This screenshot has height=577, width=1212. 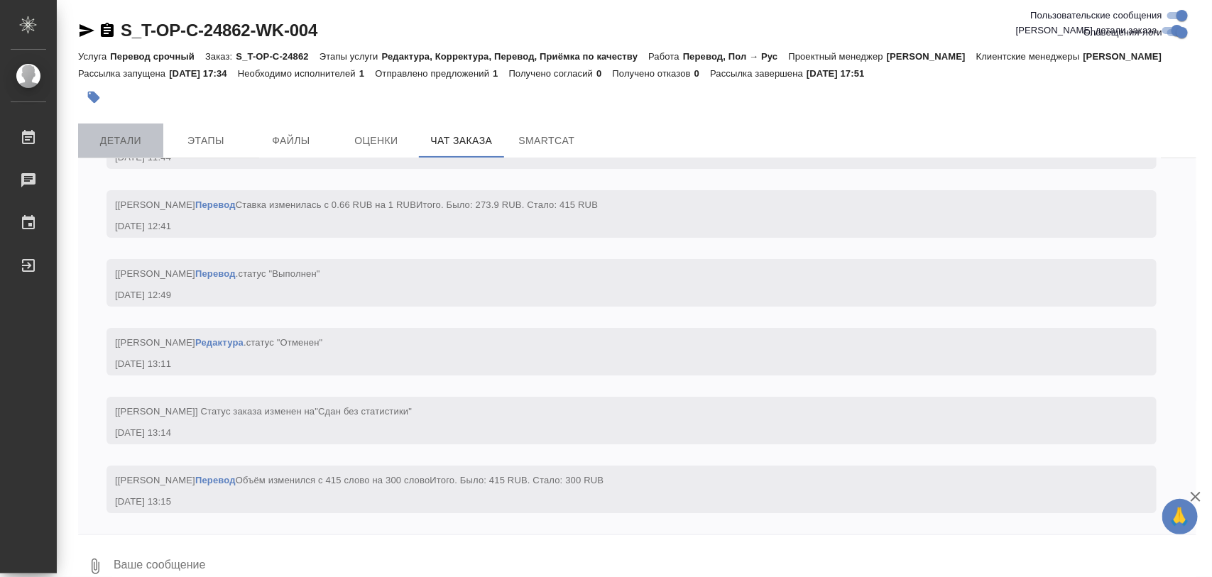 What do you see at coordinates (158, 56) in the screenshot?
I see `p: Перевод срочный` at bounding box center [158, 56].